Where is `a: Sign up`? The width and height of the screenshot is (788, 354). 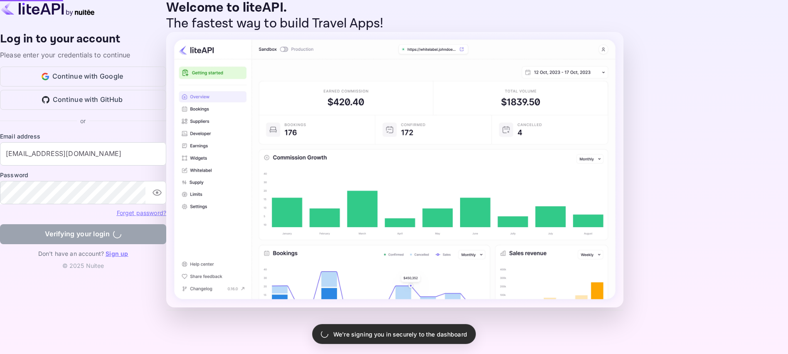
a: Sign up is located at coordinates (117, 253).